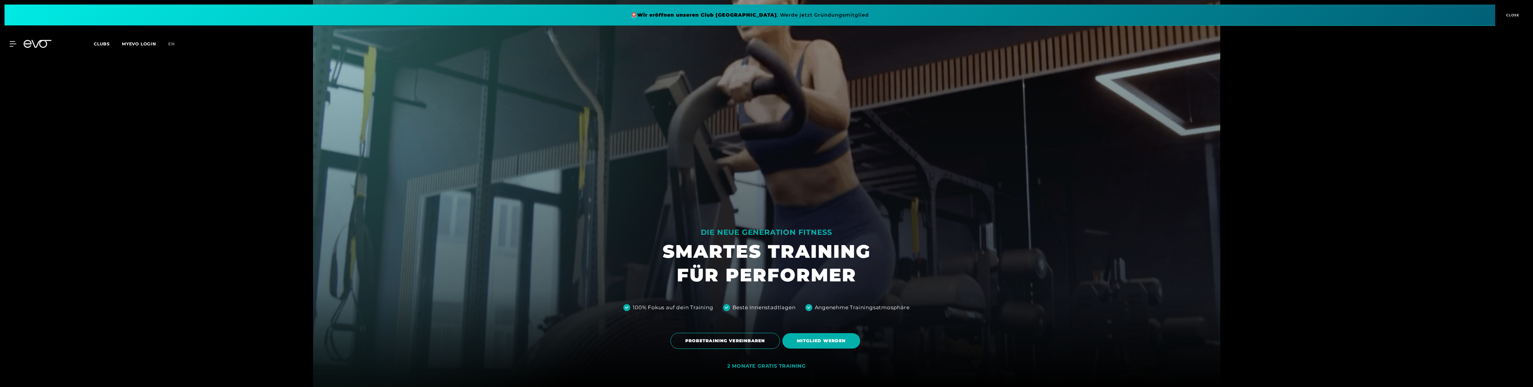  Describe the element at coordinates (175, 44) in the screenshot. I see `a: en` at that location.